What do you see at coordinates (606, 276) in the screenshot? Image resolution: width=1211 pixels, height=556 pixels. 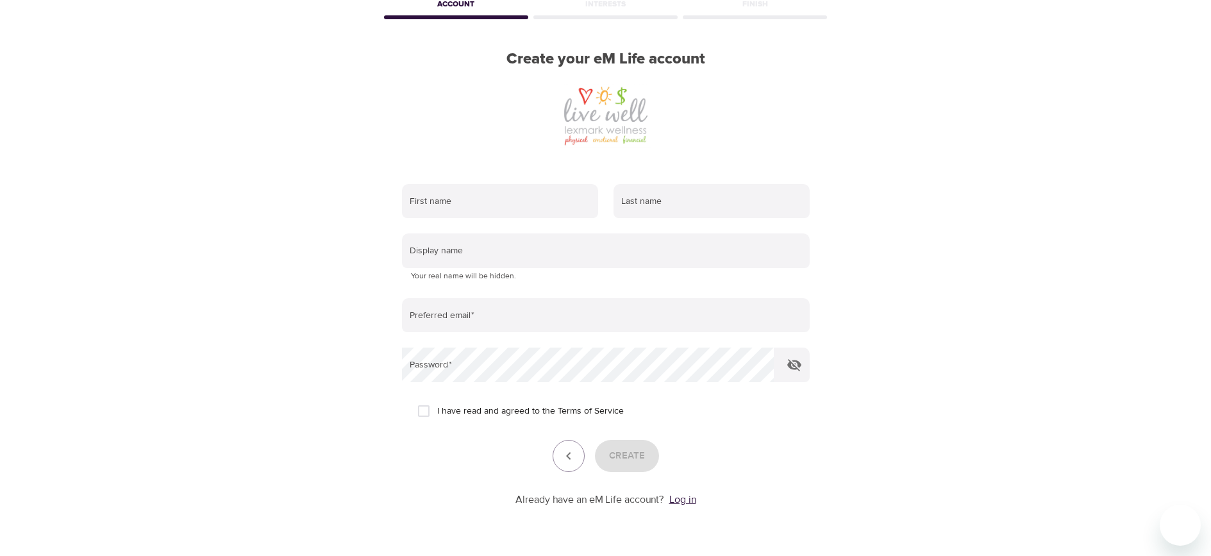 I see `p: Your real name will be hidden.` at bounding box center [606, 276].